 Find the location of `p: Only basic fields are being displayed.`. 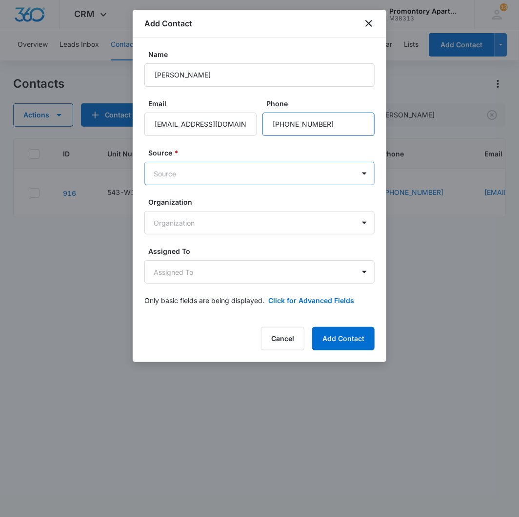

p: Only basic fields are being displayed. is located at coordinates (204, 300).